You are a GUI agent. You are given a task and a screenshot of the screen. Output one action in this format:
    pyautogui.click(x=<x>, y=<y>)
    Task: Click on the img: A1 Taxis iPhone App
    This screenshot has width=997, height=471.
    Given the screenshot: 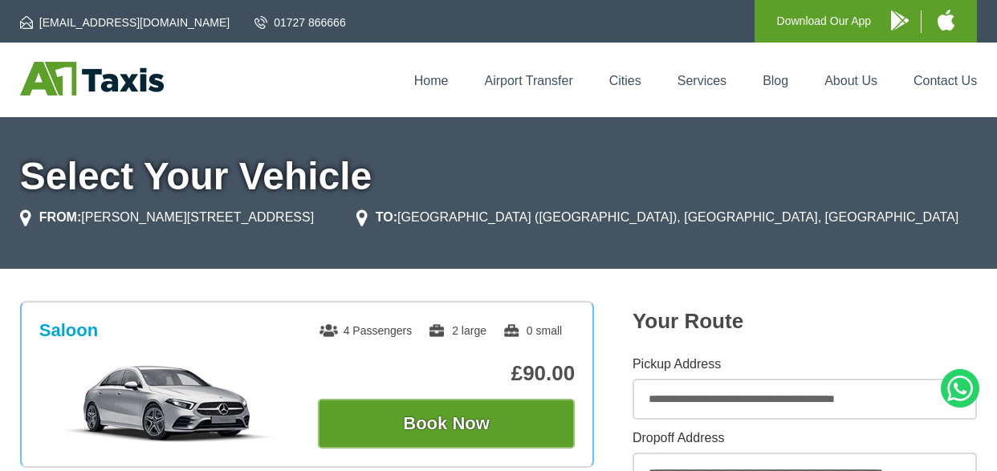 What is the action you would take?
    pyautogui.click(x=946, y=20)
    